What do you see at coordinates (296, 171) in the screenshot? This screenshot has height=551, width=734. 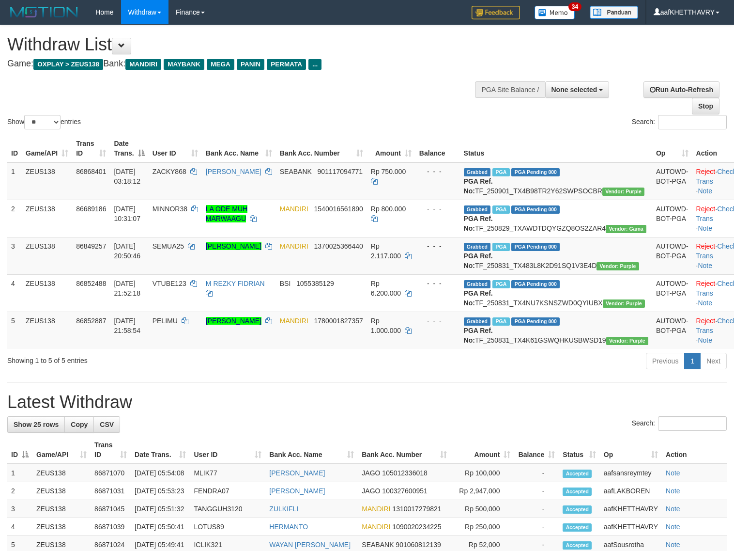 I see `span: SEABANK` at bounding box center [296, 171].